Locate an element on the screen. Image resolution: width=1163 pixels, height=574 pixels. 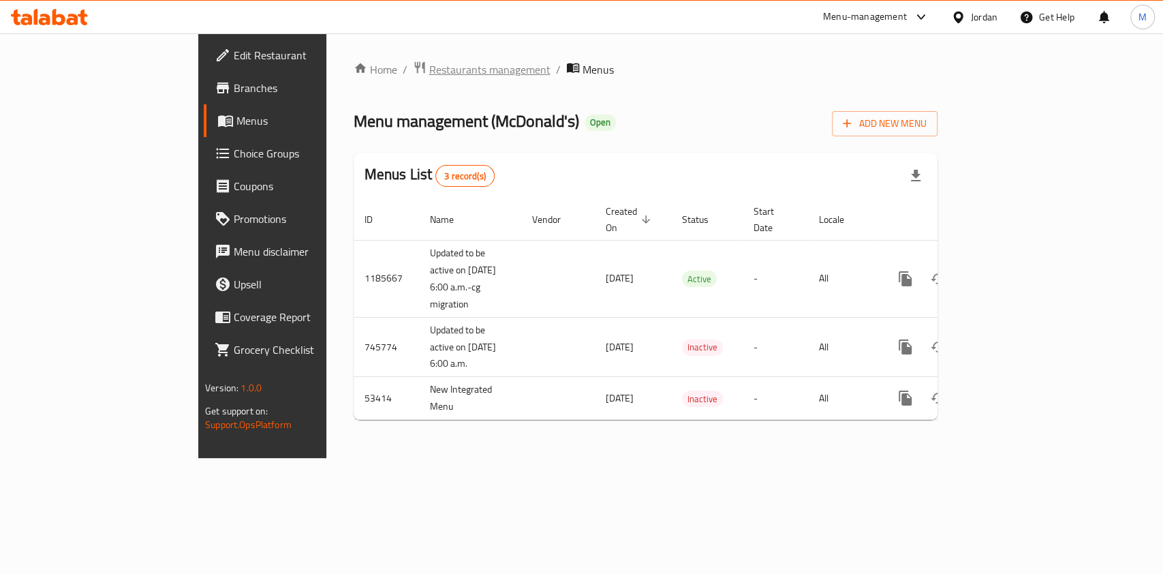
a: Grocery Checklist is located at coordinates (298, 349).